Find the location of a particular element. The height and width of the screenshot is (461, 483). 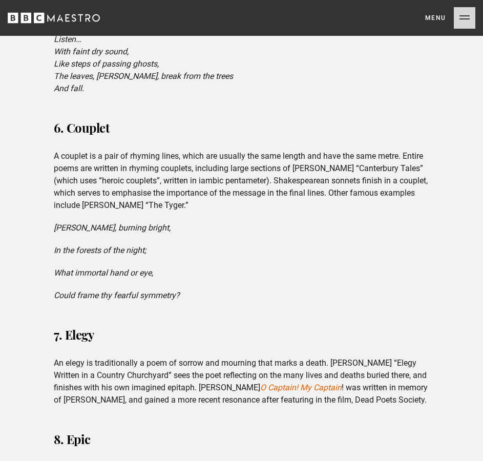

em: Like steps of passing ghosts, is located at coordinates (106, 64).